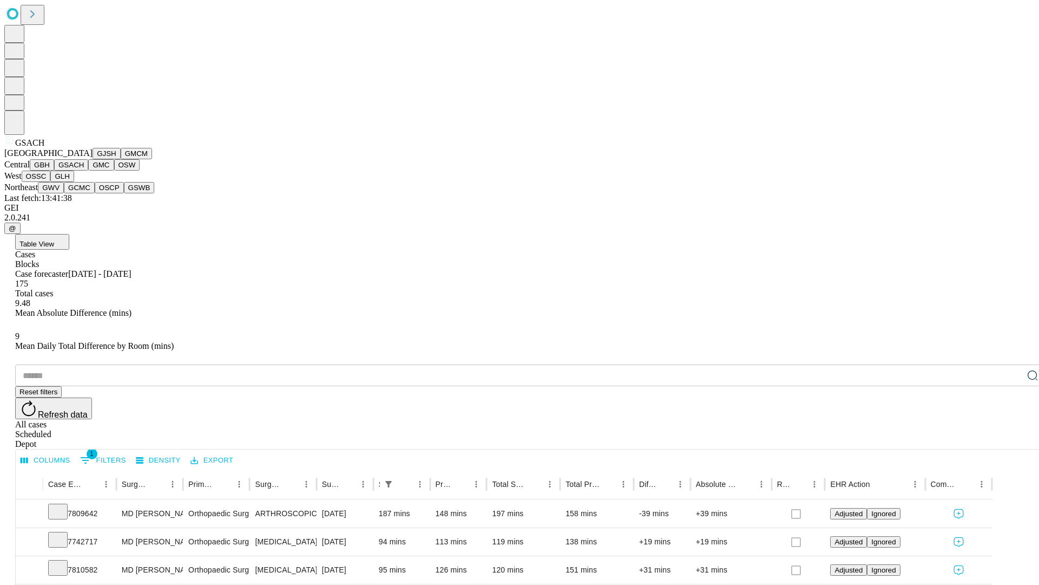 This screenshot has width=1039, height=585. What do you see at coordinates (136, 153) in the screenshot?
I see `button: GMCM` at bounding box center [136, 153].